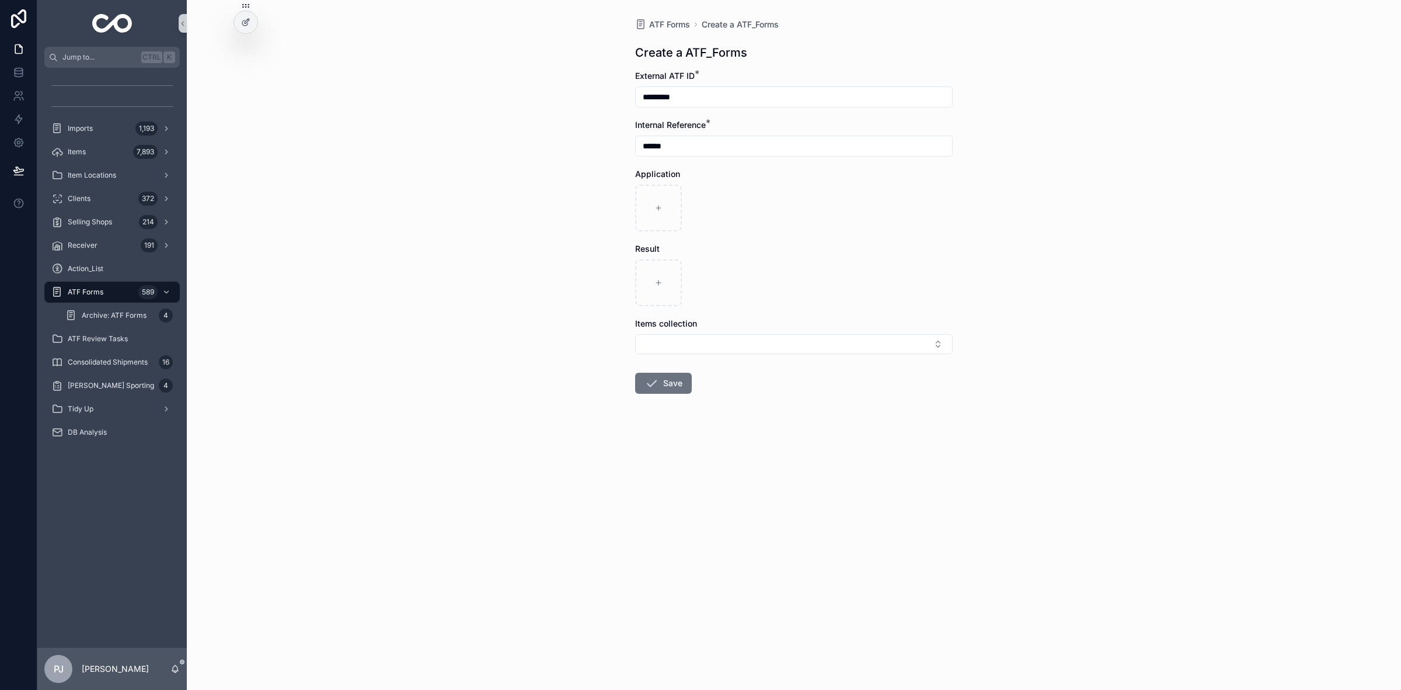  I want to click on span: Result, so click(648, 248).